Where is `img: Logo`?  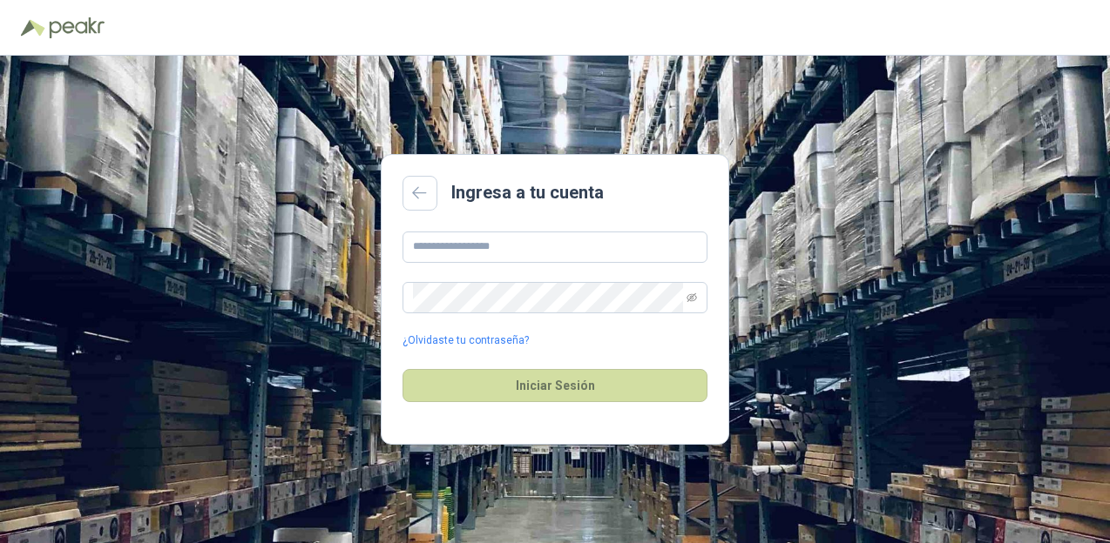
img: Logo is located at coordinates (33, 28).